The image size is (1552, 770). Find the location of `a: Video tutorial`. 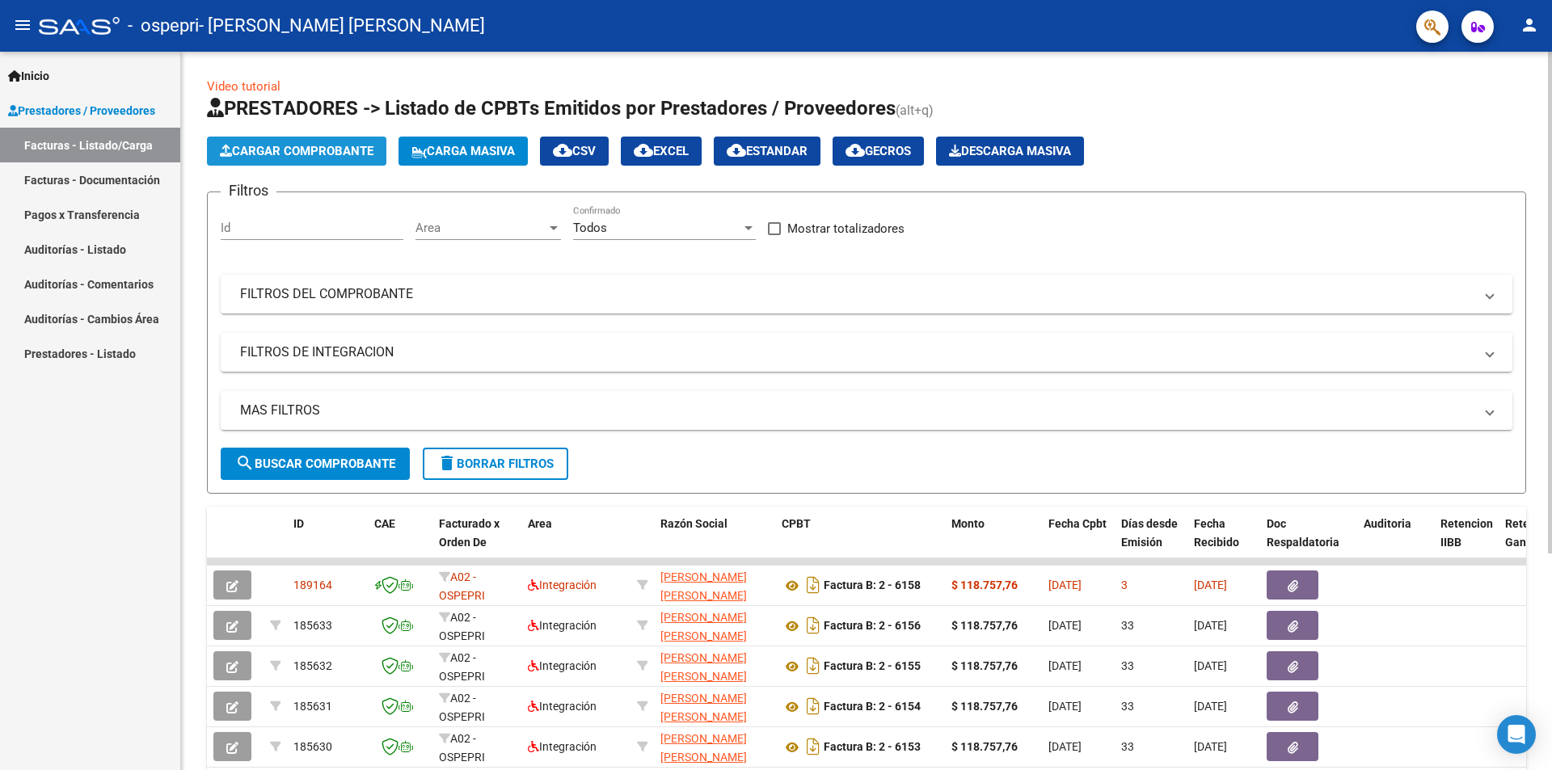

a: Video tutorial is located at coordinates (243, 87).